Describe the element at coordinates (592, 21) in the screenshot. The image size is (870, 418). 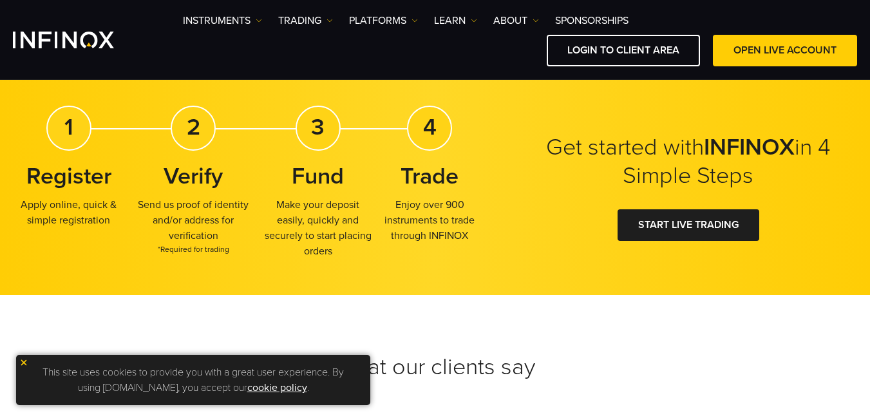
I see `a: SPONSORSHIPS` at that location.